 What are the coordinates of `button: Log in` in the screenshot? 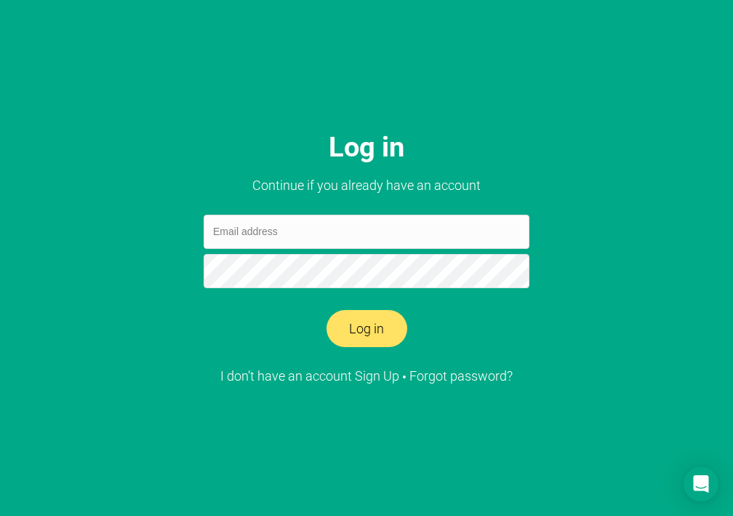 It's located at (366, 329).